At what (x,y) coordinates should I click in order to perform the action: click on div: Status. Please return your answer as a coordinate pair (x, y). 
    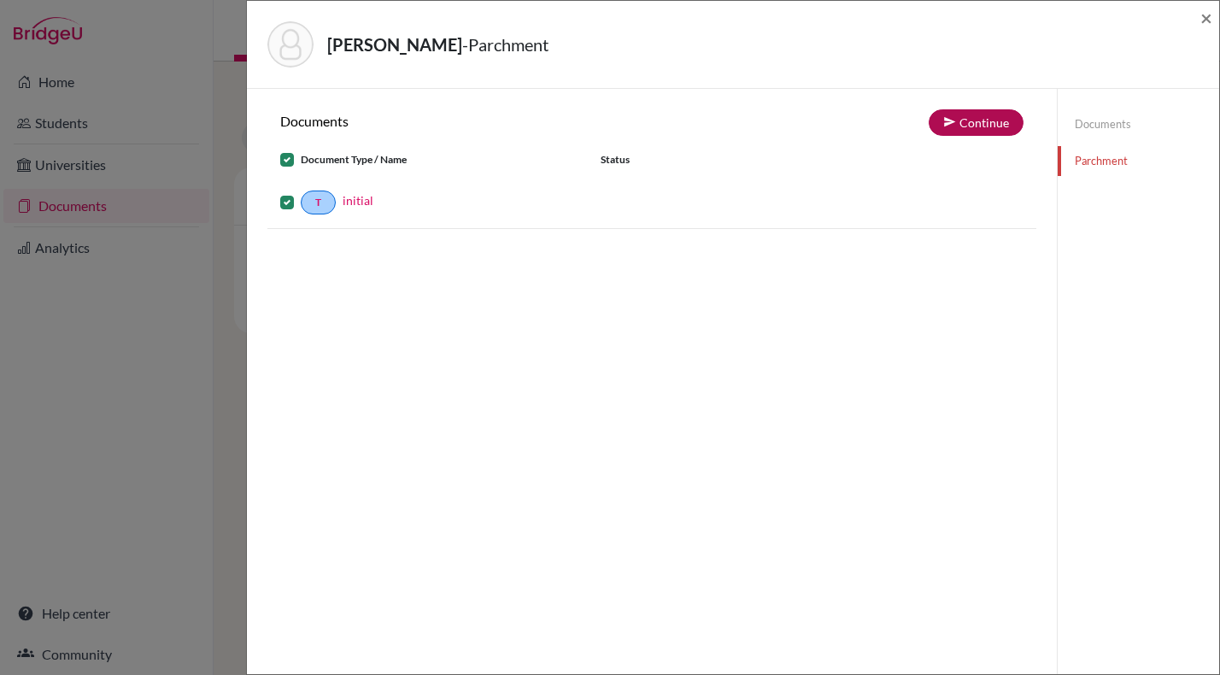
    Looking at the image, I should click on (684, 160).